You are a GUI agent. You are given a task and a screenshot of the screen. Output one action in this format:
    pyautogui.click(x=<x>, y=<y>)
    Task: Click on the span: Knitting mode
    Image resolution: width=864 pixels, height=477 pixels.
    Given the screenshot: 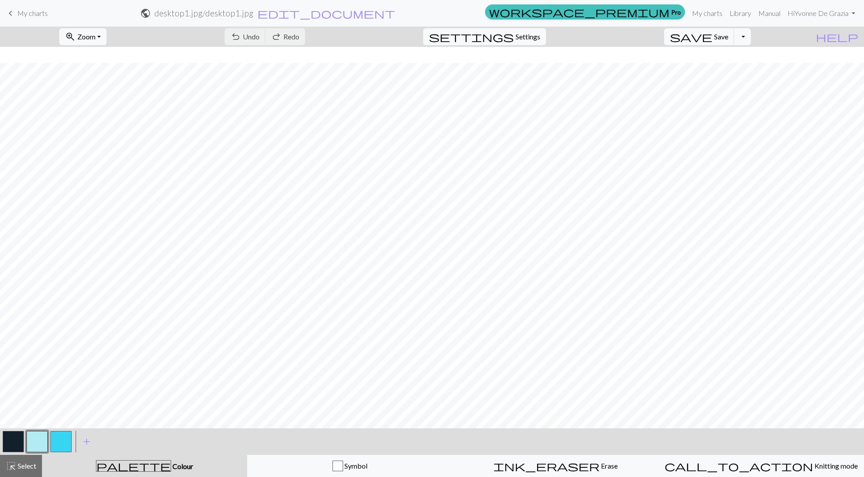 What is the action you would take?
    pyautogui.click(x=835, y=465)
    